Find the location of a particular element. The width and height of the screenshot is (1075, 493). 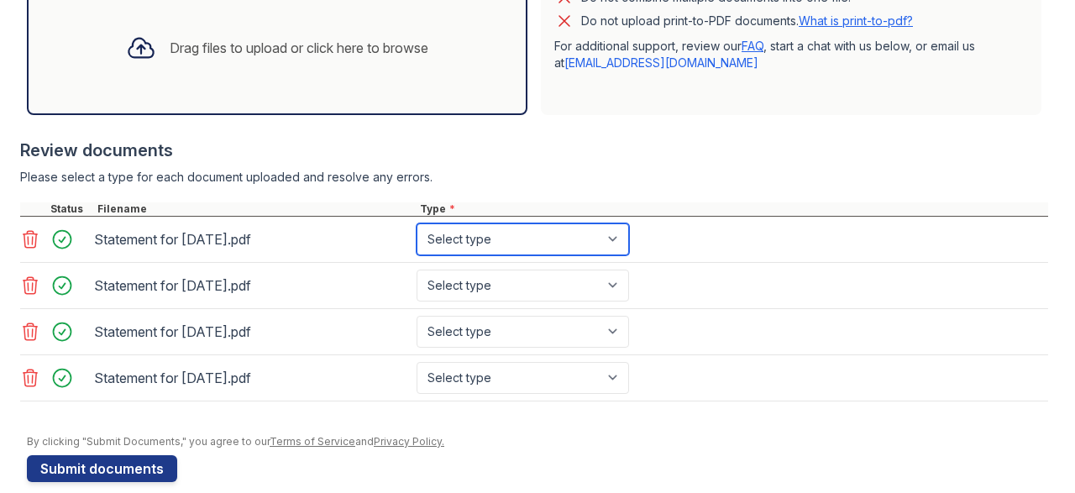

a: Terms of Service is located at coordinates (312, 441).